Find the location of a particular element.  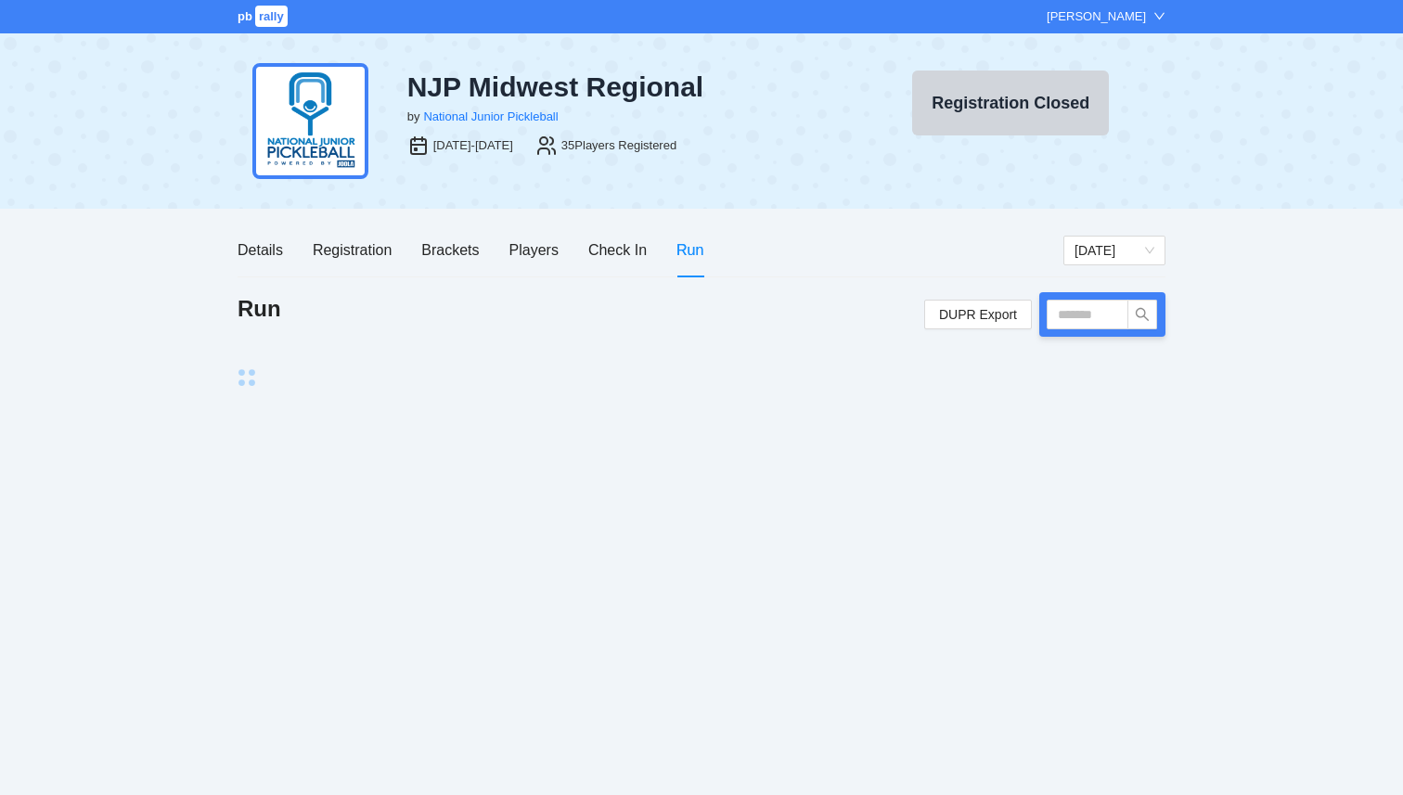

a: National Junior Pickleball is located at coordinates (490, 116).